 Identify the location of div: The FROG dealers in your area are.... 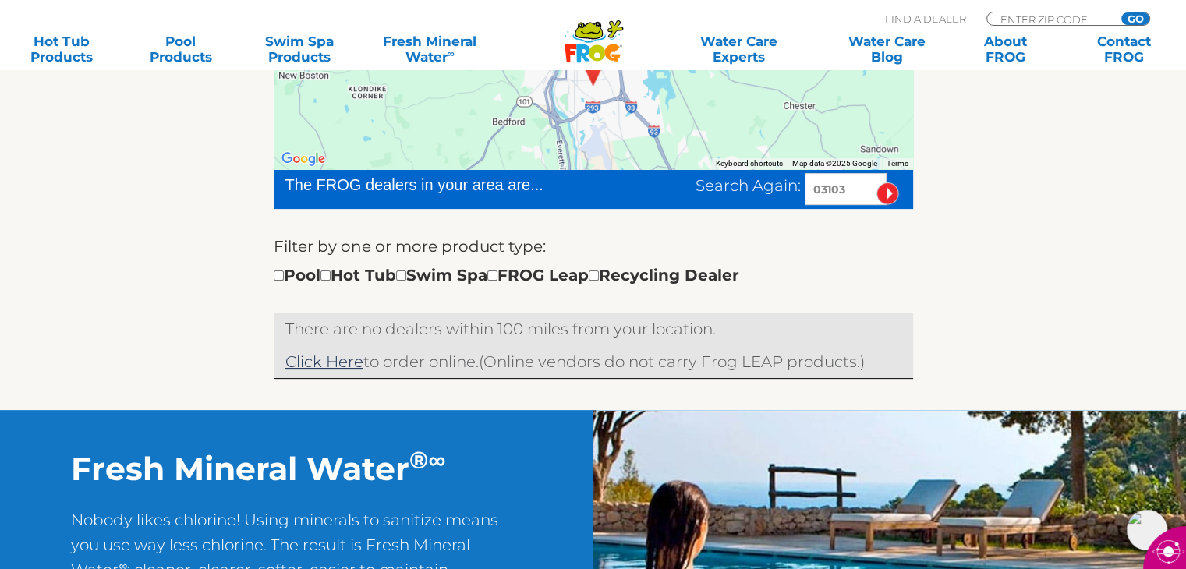
(442, 185).